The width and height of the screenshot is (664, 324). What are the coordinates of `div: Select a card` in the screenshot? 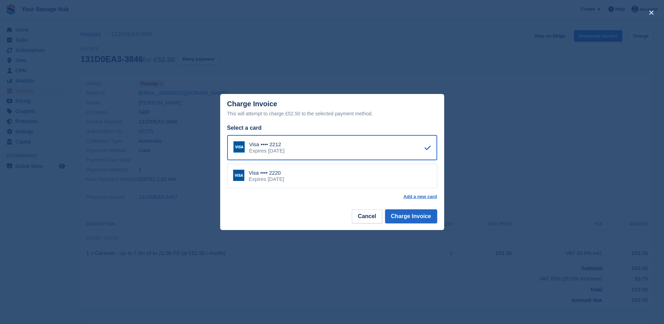 It's located at (332, 128).